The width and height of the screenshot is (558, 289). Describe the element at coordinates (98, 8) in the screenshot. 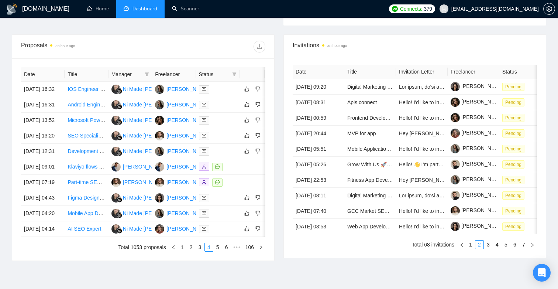

I see `a: homeHome` at that location.